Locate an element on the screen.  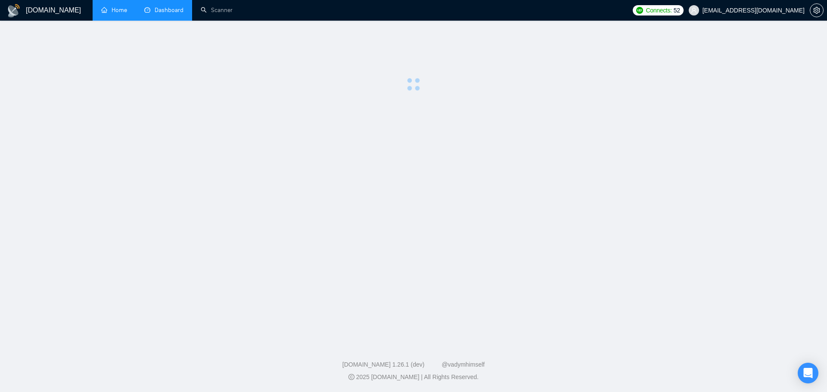
span: Dashboard is located at coordinates (169, 10).